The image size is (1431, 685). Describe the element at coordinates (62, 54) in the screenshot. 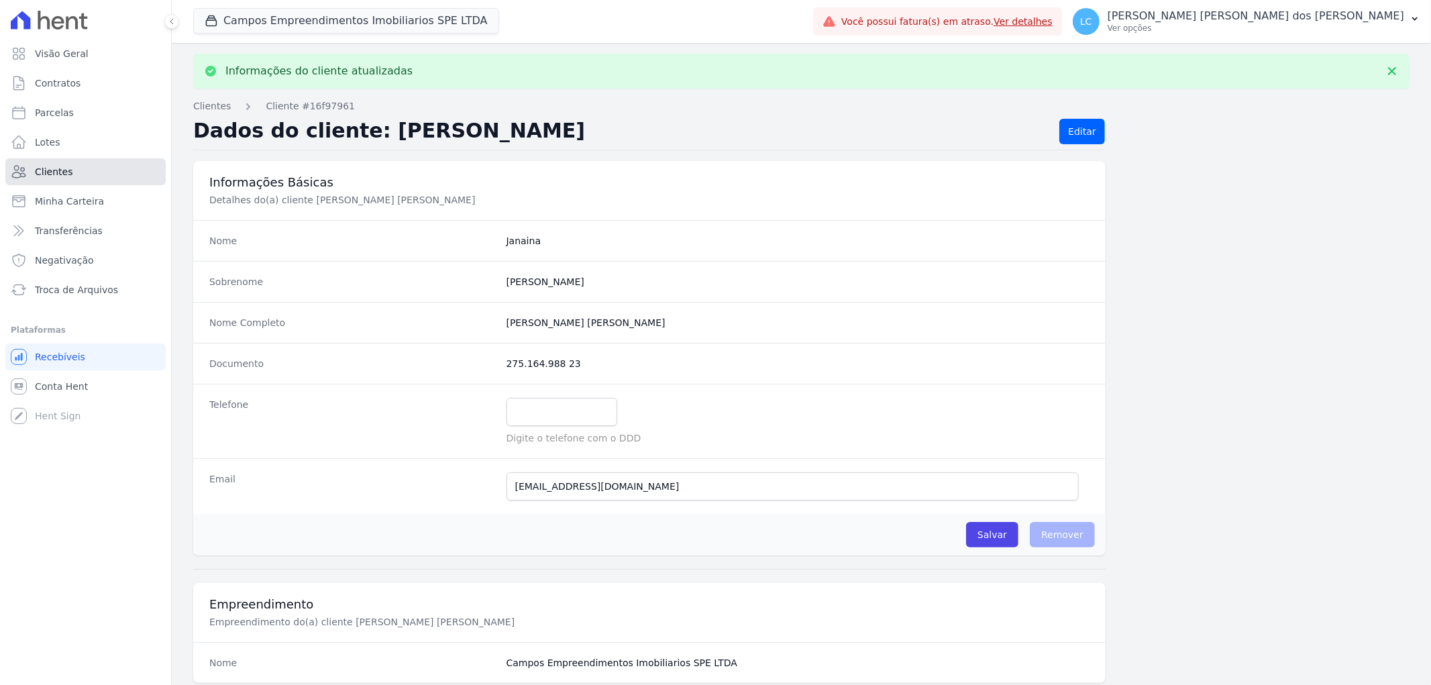

I see `span: Visão Geral` at that location.